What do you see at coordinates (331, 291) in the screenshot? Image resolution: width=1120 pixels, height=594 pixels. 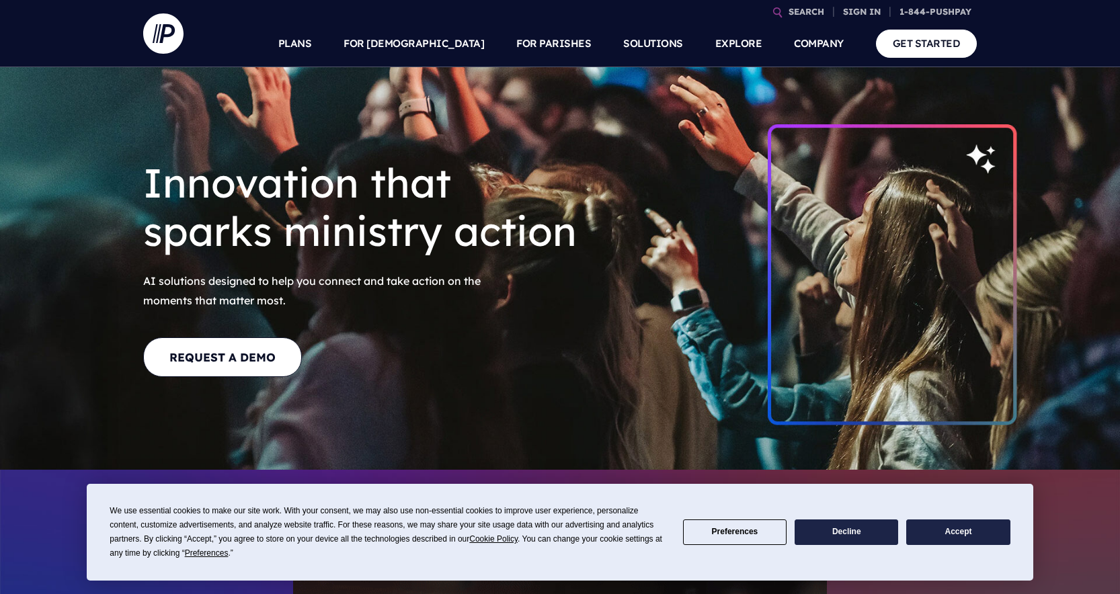 I see `span: AI solutions designed to help you connect and take action on the moments that matter most.` at bounding box center [331, 291].